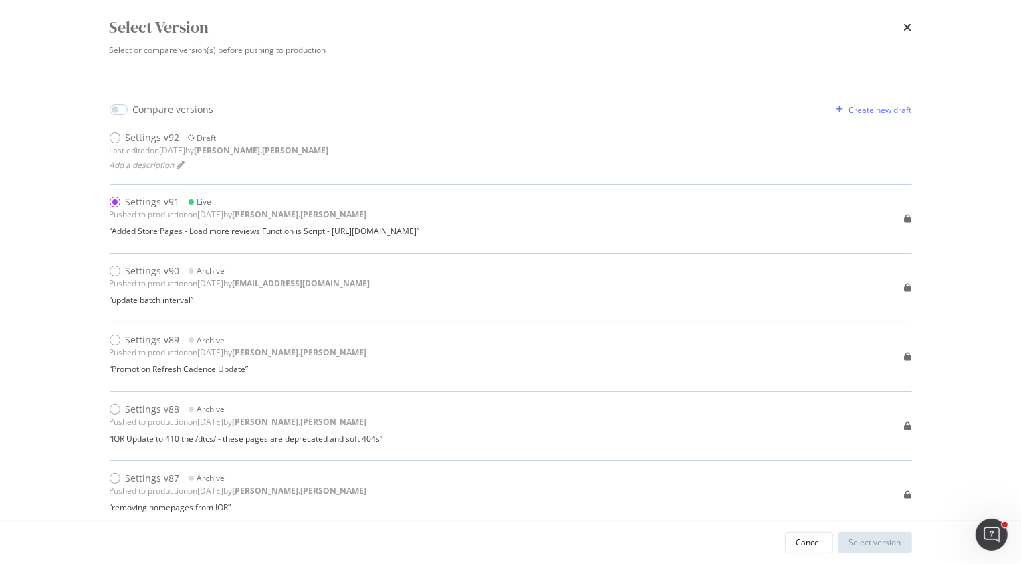  Describe the element at coordinates (173, 110) in the screenshot. I see `div: Compare versions` at that location.